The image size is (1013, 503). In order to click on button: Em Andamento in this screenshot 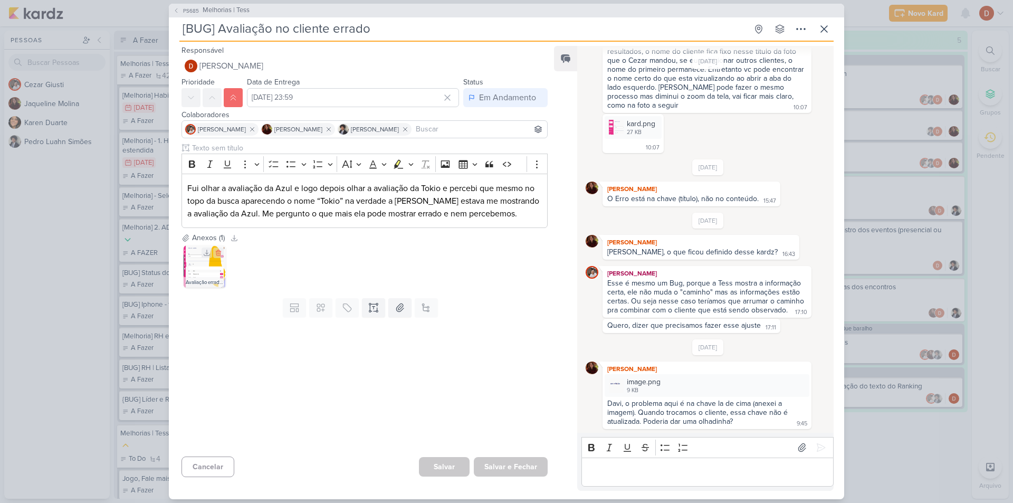, I will do `click(505, 98)`.